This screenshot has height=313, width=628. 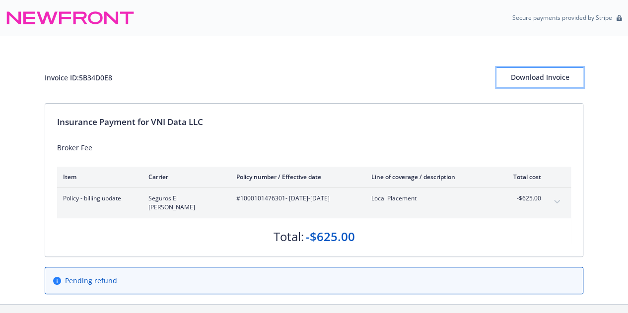 I want to click on div: Invoice ID: 5B34D0E8, so click(x=78, y=77).